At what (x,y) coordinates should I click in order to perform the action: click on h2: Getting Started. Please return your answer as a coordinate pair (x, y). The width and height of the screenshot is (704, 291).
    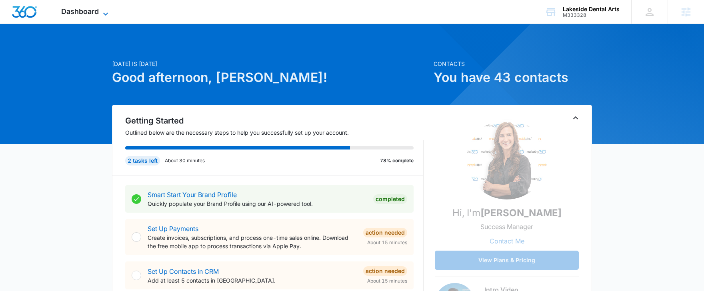
    Looking at the image, I should click on (274, 121).